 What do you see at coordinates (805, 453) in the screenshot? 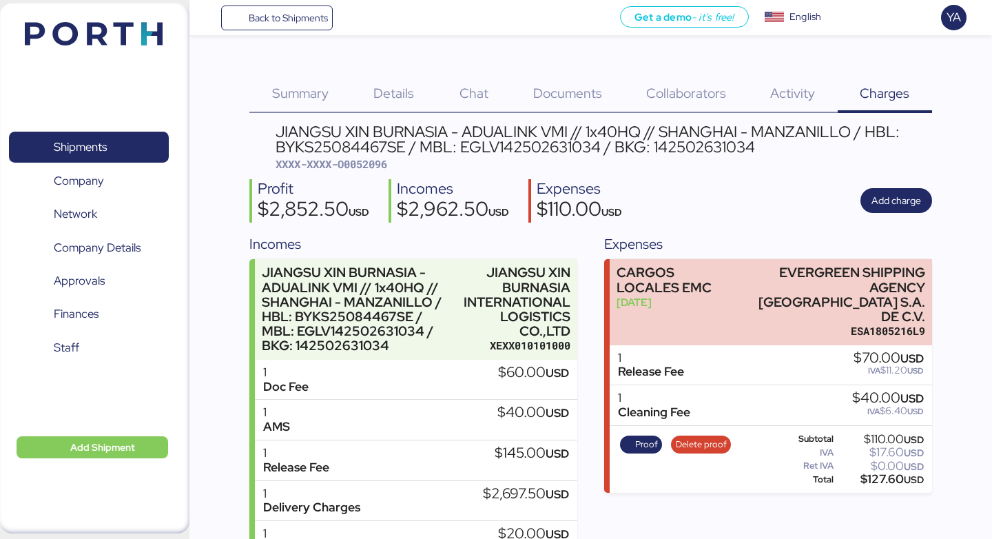
I see `div: IVA` at bounding box center [805, 453].